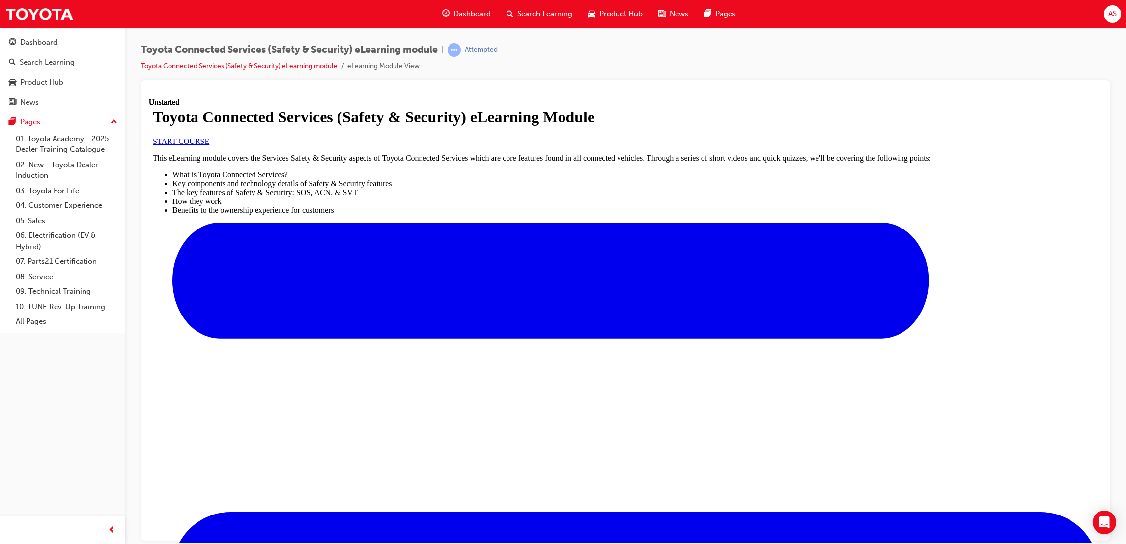  Describe the element at coordinates (720, 14) in the screenshot. I see `a: pages-iconPages` at that location.